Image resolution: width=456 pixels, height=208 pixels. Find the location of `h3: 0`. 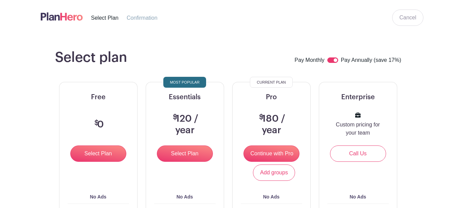

h3: 0 is located at coordinates (98, 125).